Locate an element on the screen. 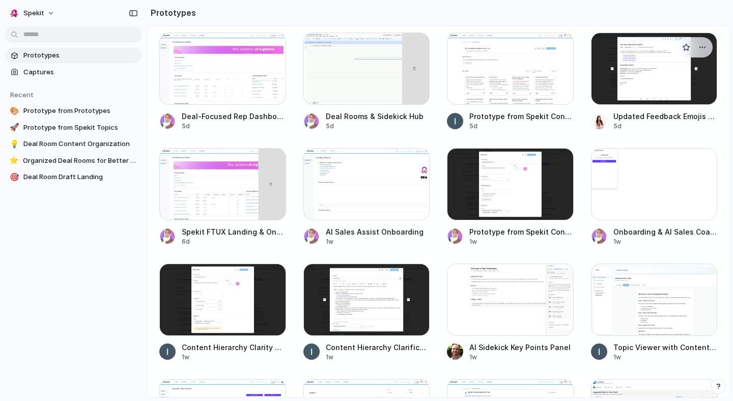 The height and width of the screenshot is (401, 733). div: 6d is located at coordinates (234, 242).